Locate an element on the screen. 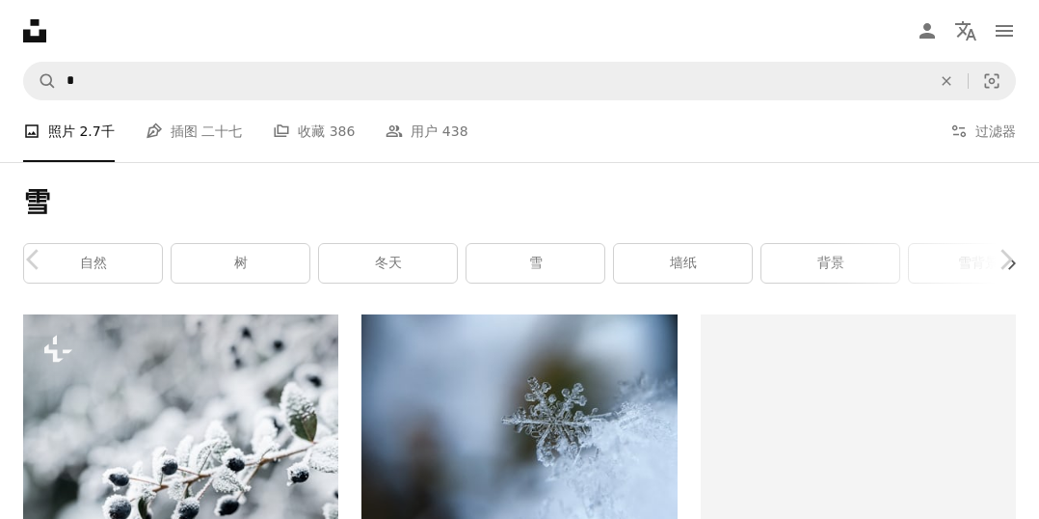 Image resolution: width=1039 pixels, height=519 pixels. a: 登录 / 注册 is located at coordinates (927, 31).